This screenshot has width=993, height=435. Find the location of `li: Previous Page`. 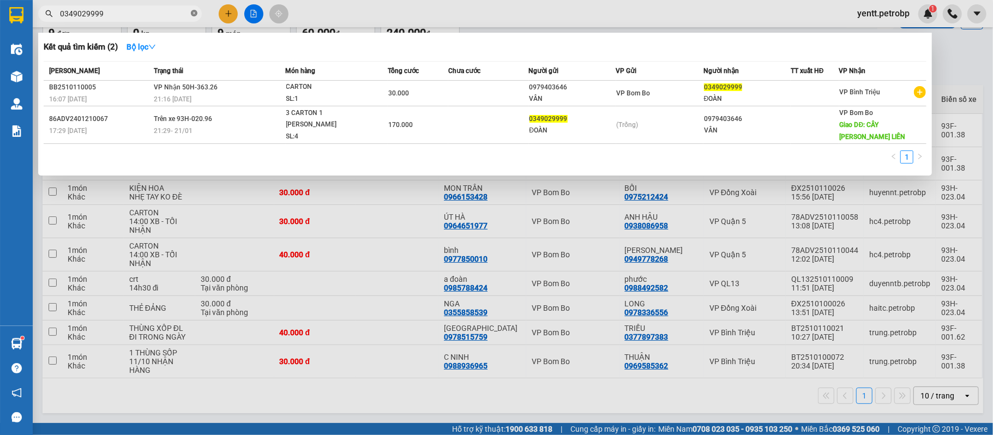

li: Previous Page is located at coordinates (894, 157).